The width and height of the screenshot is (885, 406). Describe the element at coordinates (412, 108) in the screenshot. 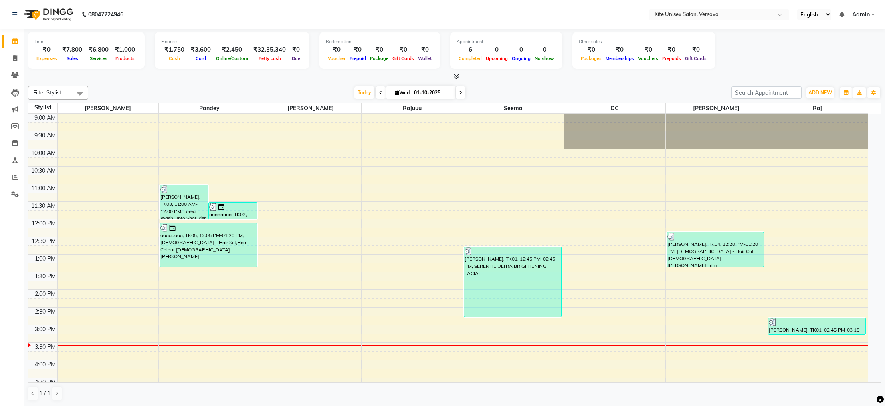

I see `span: Rajuuu` at that location.